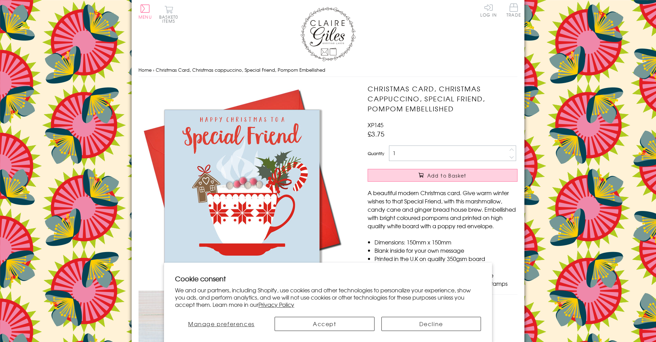 This screenshot has height=342, width=656. I want to click on span: Menu, so click(145, 17).